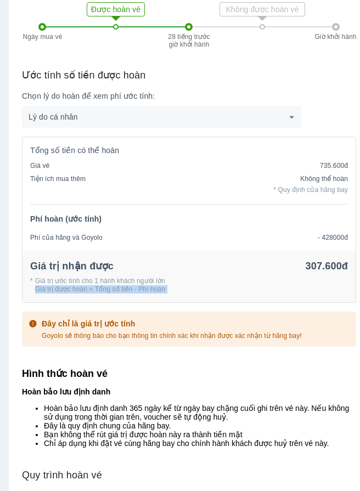  What do you see at coordinates (189, 475) in the screenshot?
I see `p: Quy trình hoàn vé` at bounding box center [189, 475].